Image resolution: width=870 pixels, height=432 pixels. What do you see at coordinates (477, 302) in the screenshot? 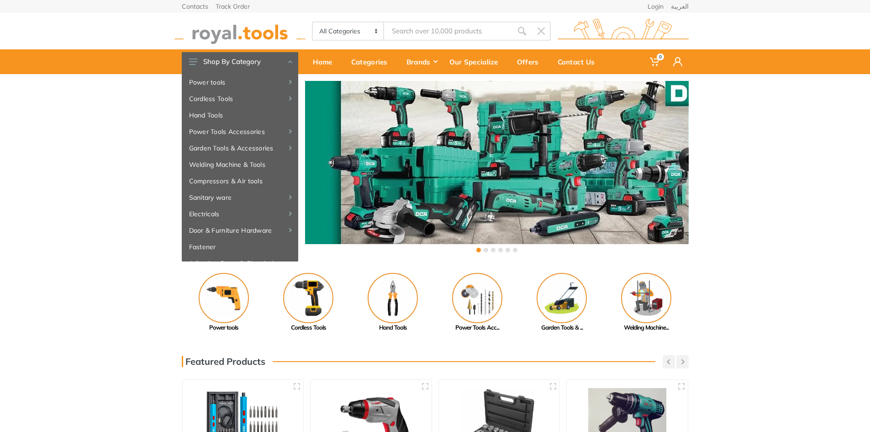
I see `a: Power Tools Acc...` at bounding box center [477, 302].